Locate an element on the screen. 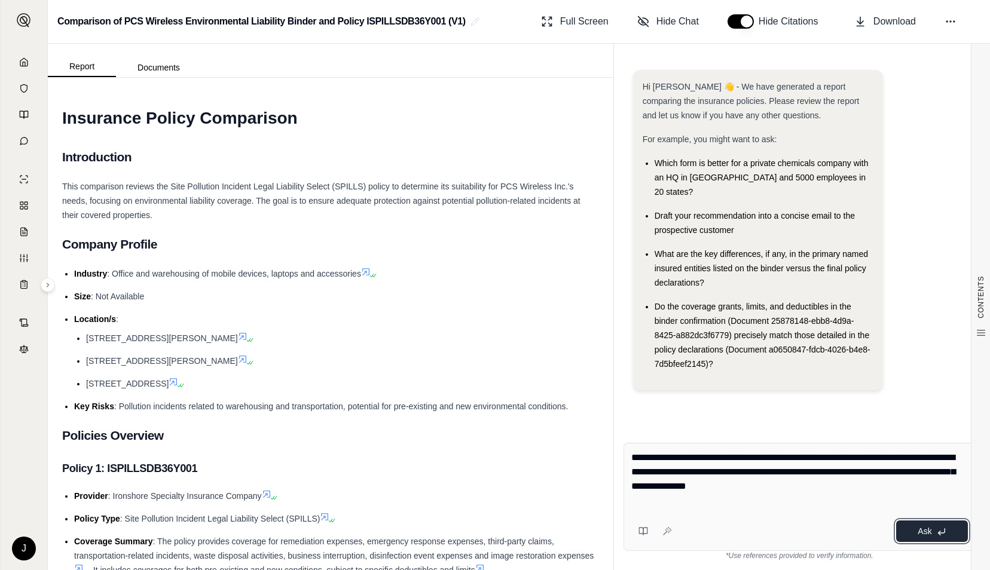 The image size is (990, 570). span: Download is located at coordinates (894, 22).